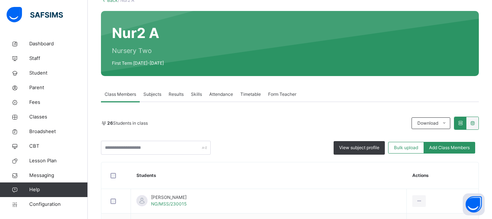 This screenshot has height=219, width=492. I want to click on span: Class Members, so click(120, 94).